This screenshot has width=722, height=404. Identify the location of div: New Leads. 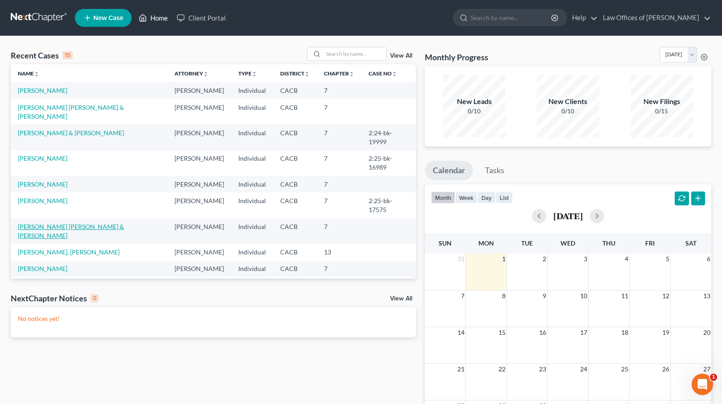
(475, 101).